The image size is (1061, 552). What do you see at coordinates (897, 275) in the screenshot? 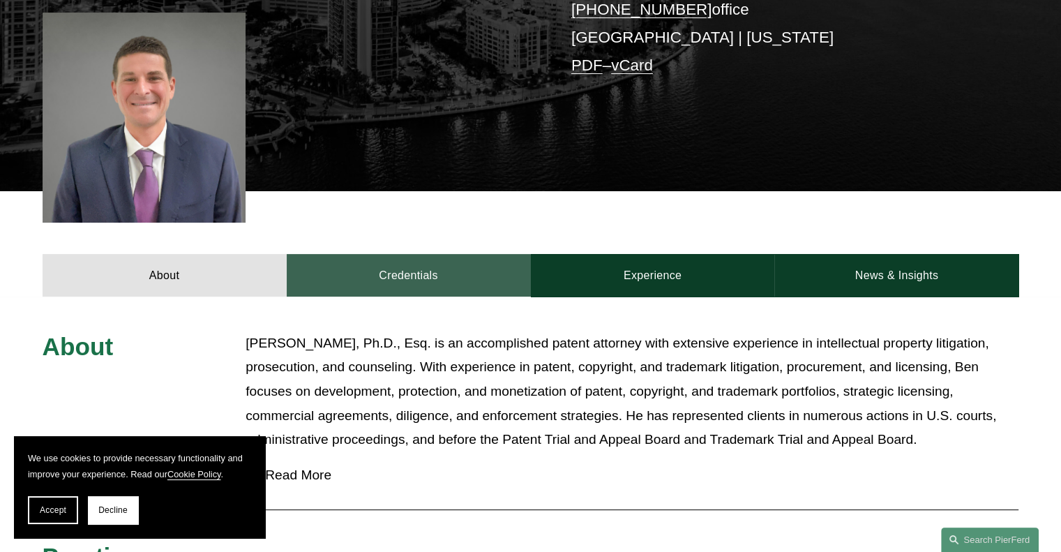
I see `a: News & Insights` at bounding box center [897, 275].